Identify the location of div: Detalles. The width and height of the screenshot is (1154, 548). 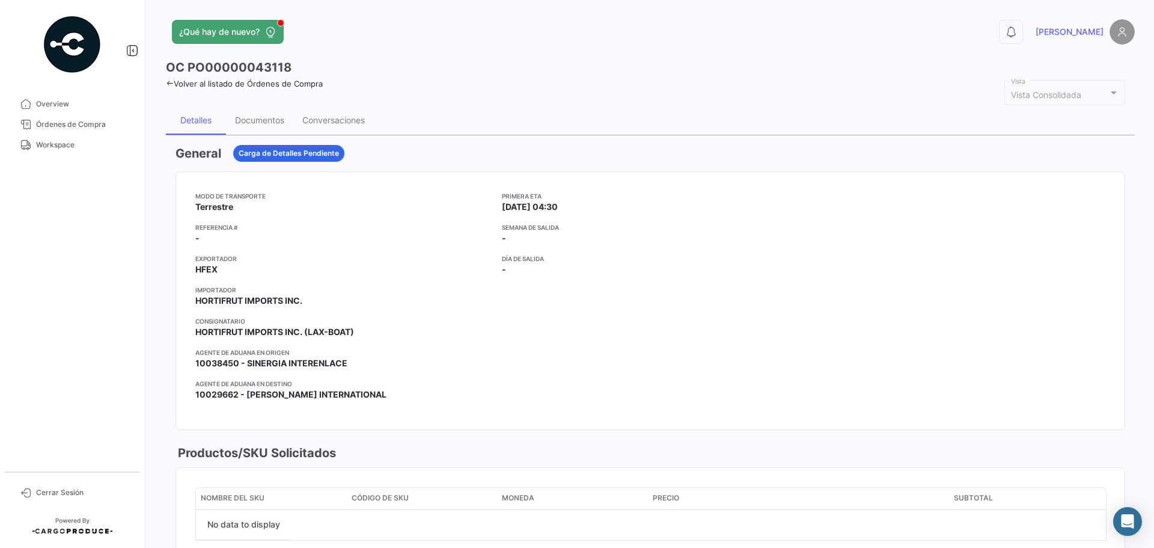
(196, 120).